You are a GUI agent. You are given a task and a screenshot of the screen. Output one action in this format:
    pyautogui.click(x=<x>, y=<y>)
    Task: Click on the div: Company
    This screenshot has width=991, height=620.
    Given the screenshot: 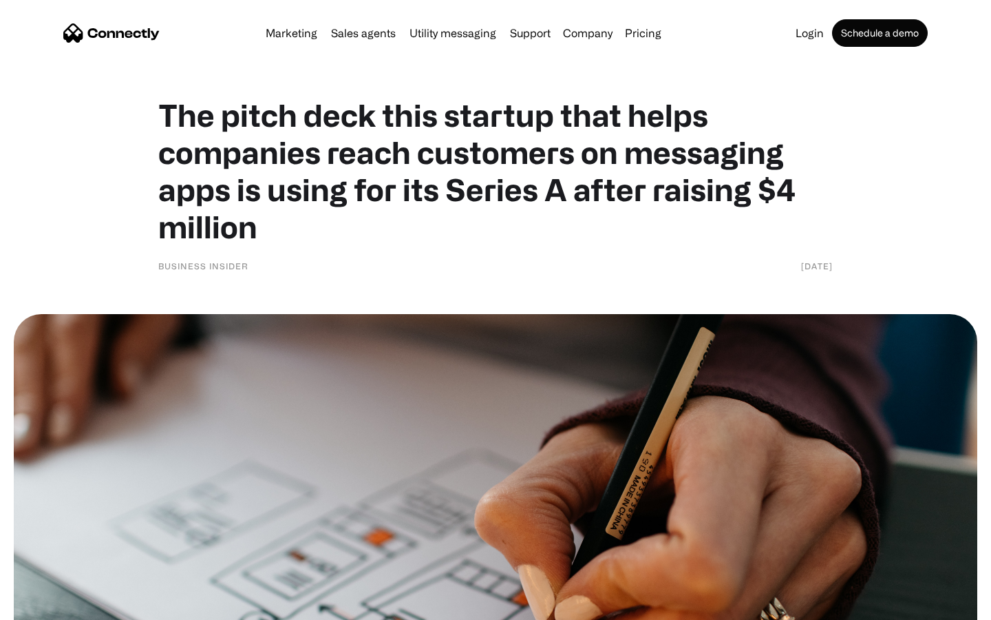 What is the action you would take?
    pyautogui.click(x=588, y=33)
    